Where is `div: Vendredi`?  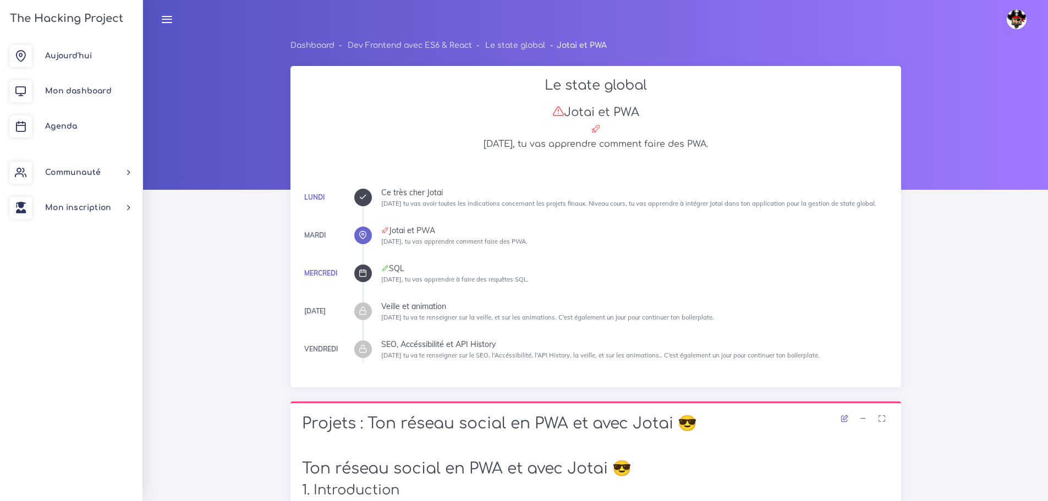
div: Vendredi is located at coordinates (321, 349).